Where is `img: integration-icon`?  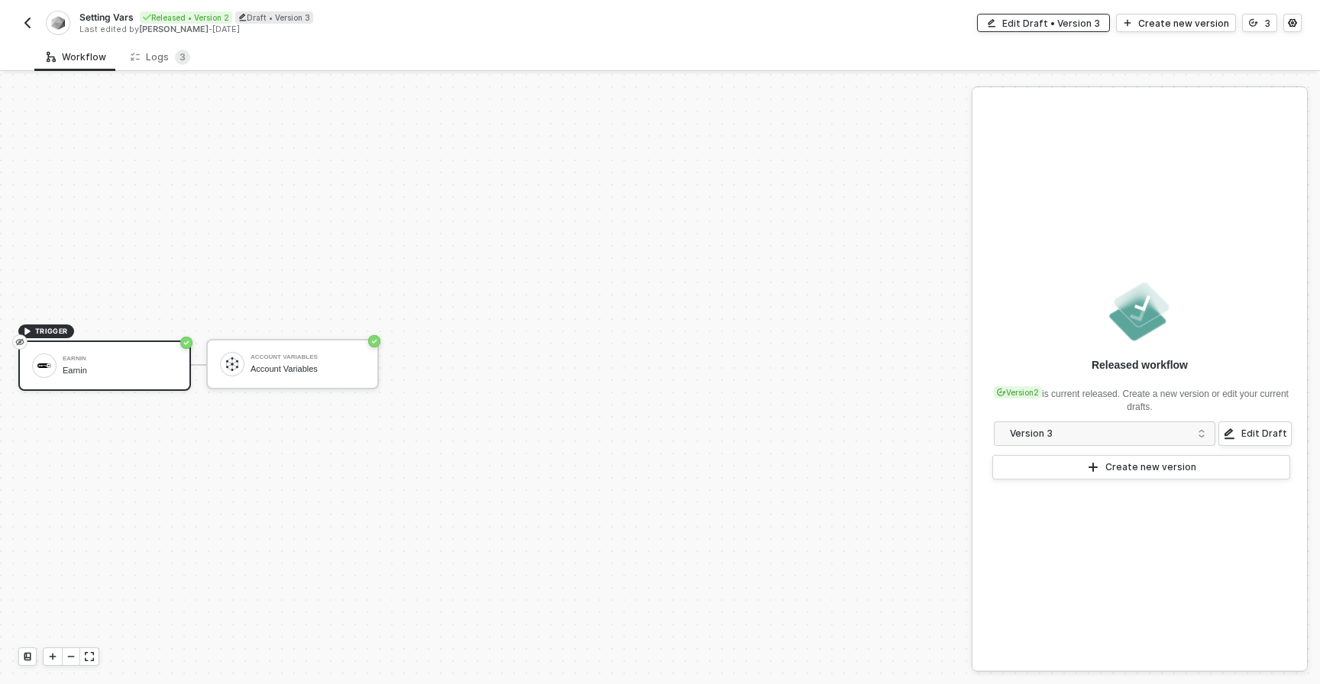 img: integration-icon is located at coordinates (57, 23).